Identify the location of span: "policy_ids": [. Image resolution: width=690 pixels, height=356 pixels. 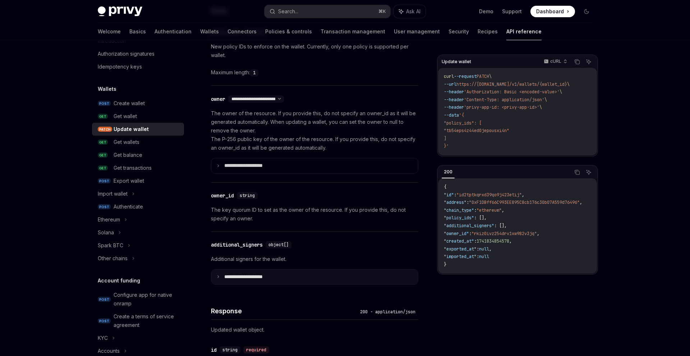
(462, 123).